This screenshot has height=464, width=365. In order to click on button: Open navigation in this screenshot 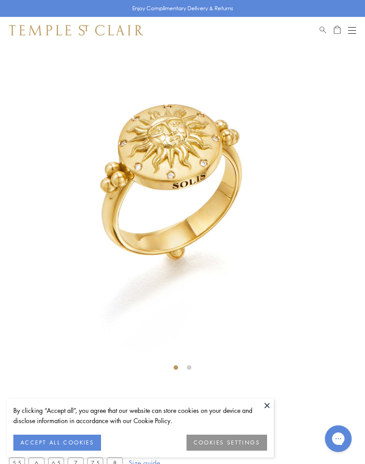, I will do `click(352, 30)`.